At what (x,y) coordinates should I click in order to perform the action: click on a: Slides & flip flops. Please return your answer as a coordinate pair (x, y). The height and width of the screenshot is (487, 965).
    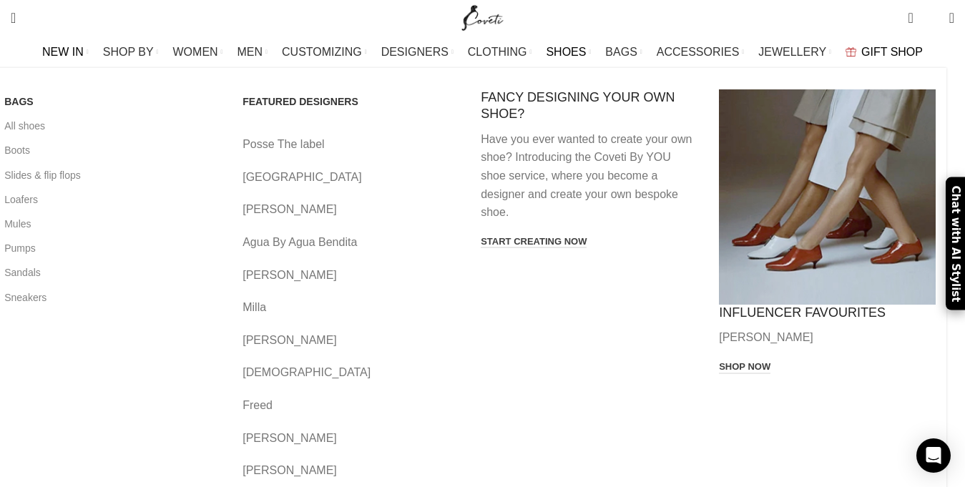
    Looking at the image, I should click on (112, 175).